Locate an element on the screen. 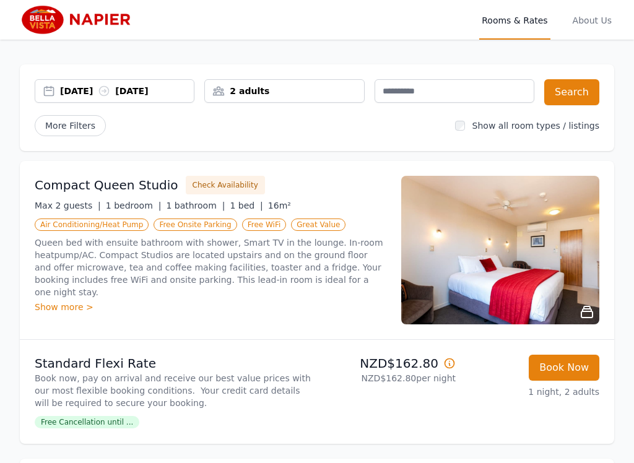 The height and width of the screenshot is (463, 634). h3: Compact Queen Studio is located at coordinates (107, 185).